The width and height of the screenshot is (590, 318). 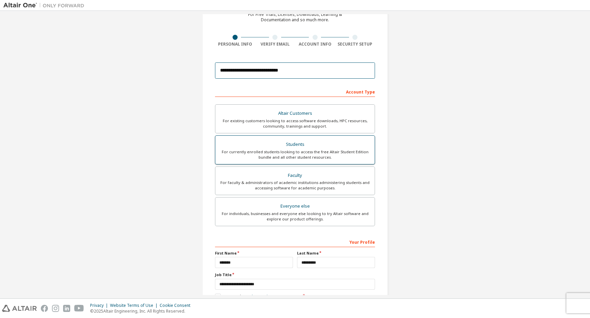 I want to click on div: Website Terms of Use, so click(x=135, y=305).